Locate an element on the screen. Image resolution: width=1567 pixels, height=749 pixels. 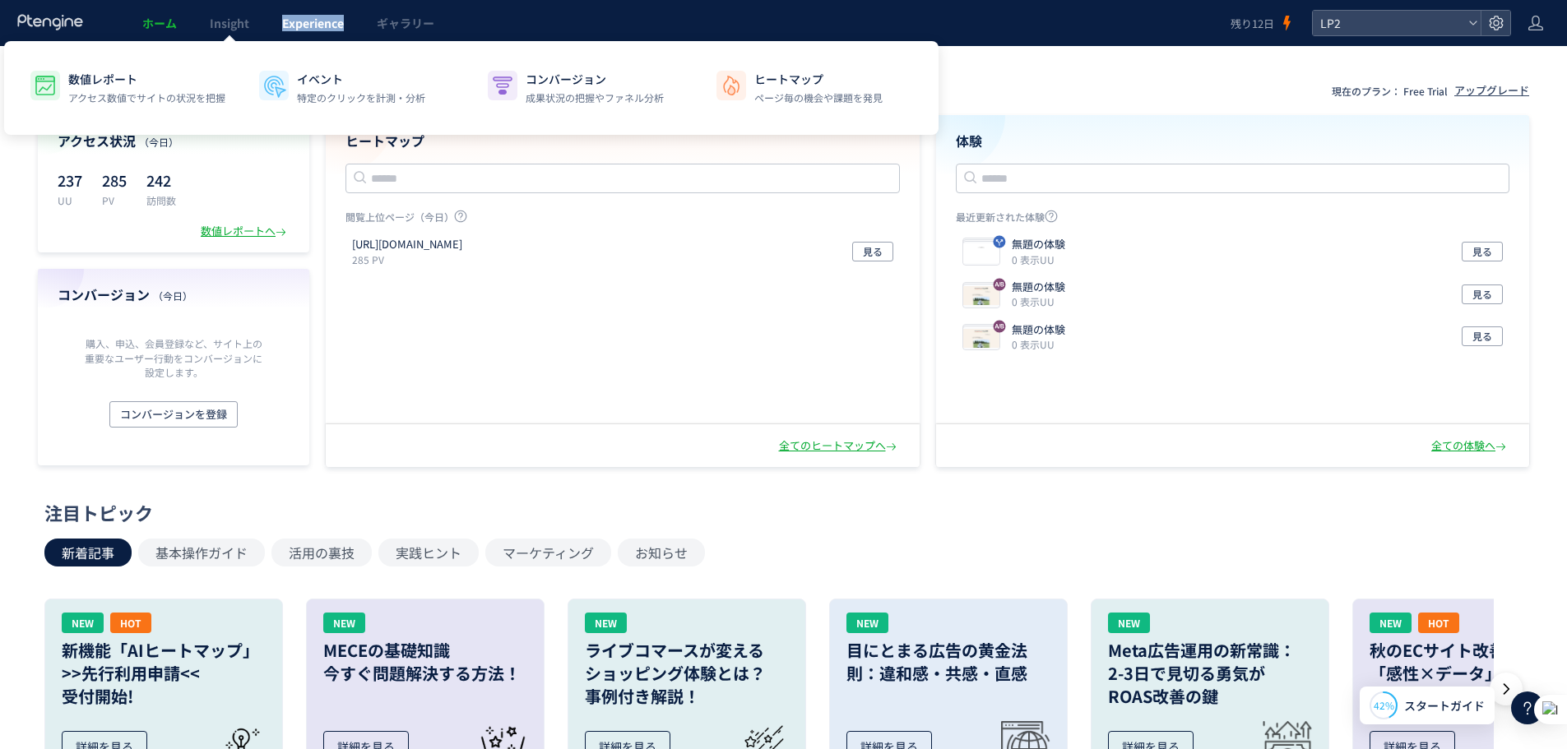
p: 237 is located at coordinates (70, 180).